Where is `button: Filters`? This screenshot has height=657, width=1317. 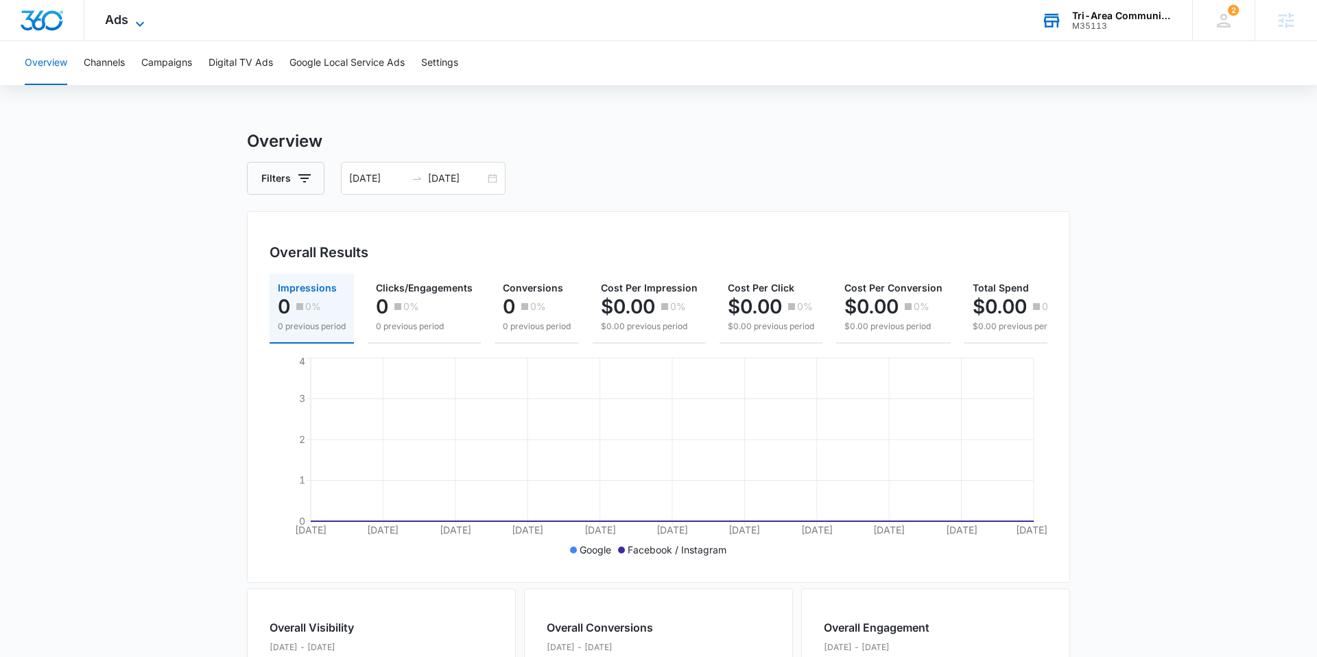 button: Filters is located at coordinates (285, 178).